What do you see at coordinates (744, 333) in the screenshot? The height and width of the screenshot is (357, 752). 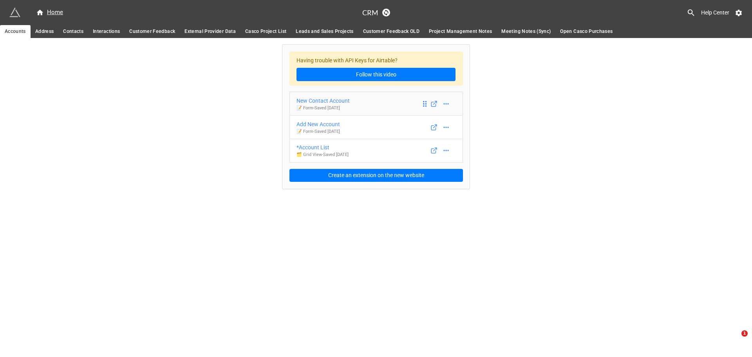 I see `span: 1` at bounding box center [744, 333].